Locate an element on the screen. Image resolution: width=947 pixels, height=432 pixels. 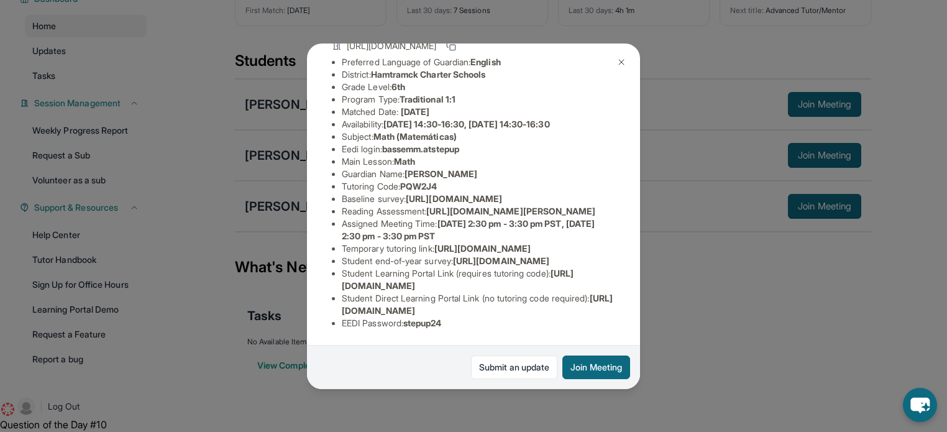
li: Program Type: is located at coordinates (478, 99).